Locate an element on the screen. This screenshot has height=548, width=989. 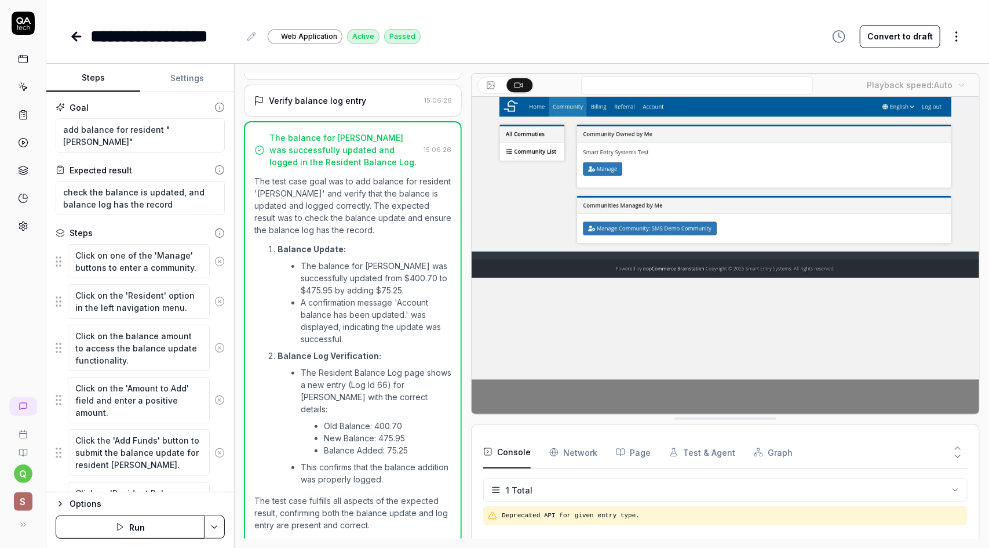
span: q is located at coordinates (23, 473).